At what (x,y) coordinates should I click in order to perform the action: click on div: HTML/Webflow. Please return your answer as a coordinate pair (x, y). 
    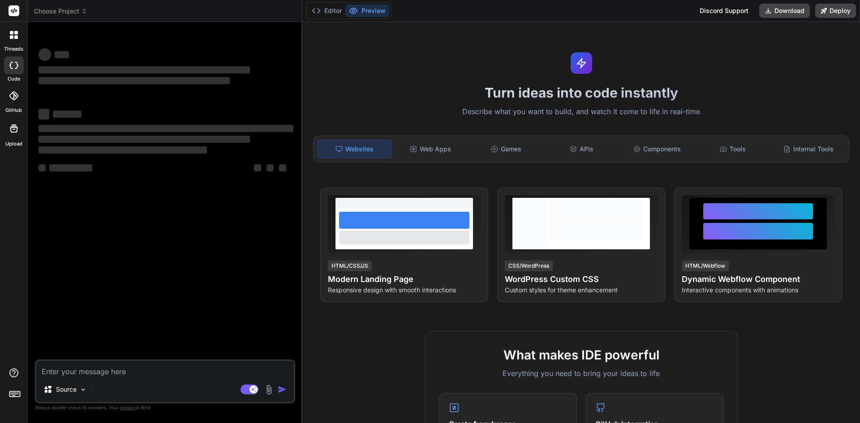
    Looking at the image, I should click on (705, 266).